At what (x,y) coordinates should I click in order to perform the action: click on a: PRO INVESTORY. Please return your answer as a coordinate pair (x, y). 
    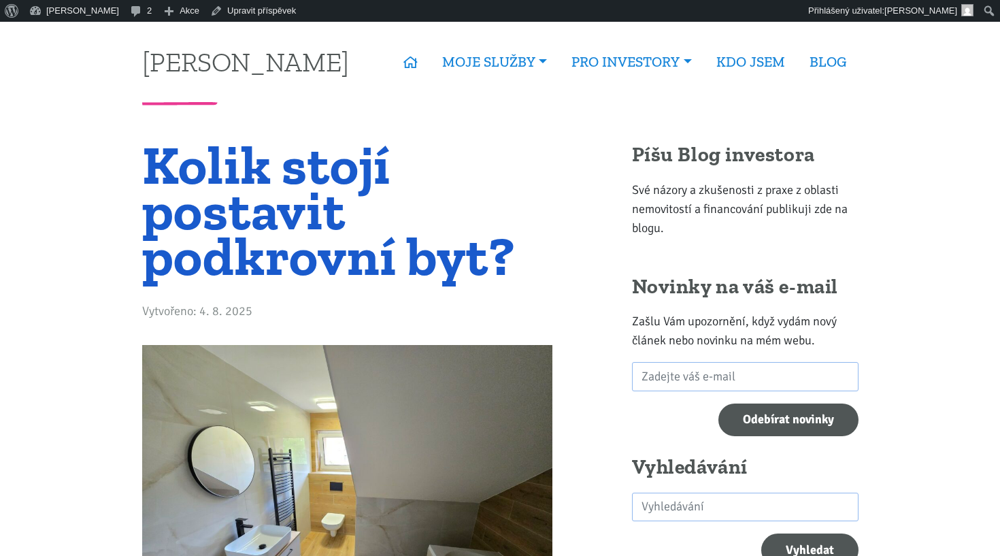
    Looking at the image, I should click on (631, 62).